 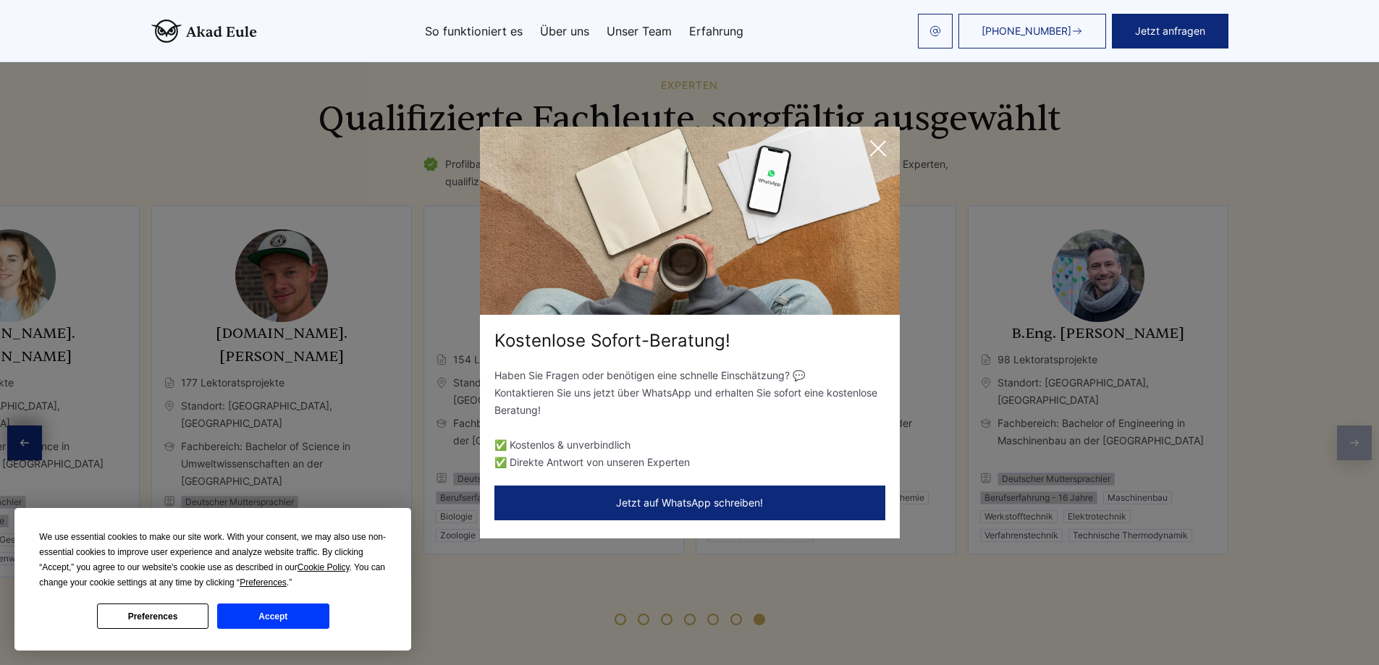 What do you see at coordinates (639, 31) in the screenshot?
I see `a: Unser Team` at bounding box center [639, 31].